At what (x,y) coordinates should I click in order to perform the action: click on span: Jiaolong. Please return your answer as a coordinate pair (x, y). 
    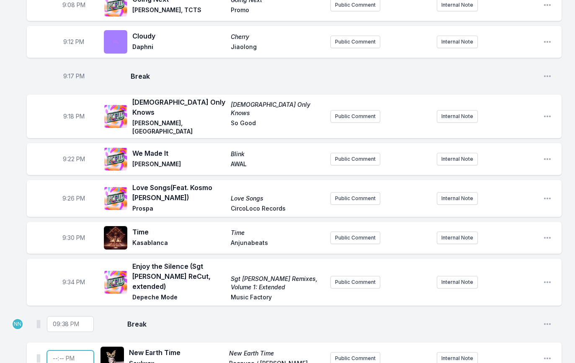
    Looking at the image, I should click on (277, 48).